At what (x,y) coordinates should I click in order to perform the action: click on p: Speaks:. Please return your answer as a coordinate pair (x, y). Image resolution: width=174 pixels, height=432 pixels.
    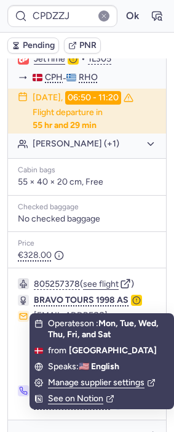
    Looking at the image, I should click on (84, 367).